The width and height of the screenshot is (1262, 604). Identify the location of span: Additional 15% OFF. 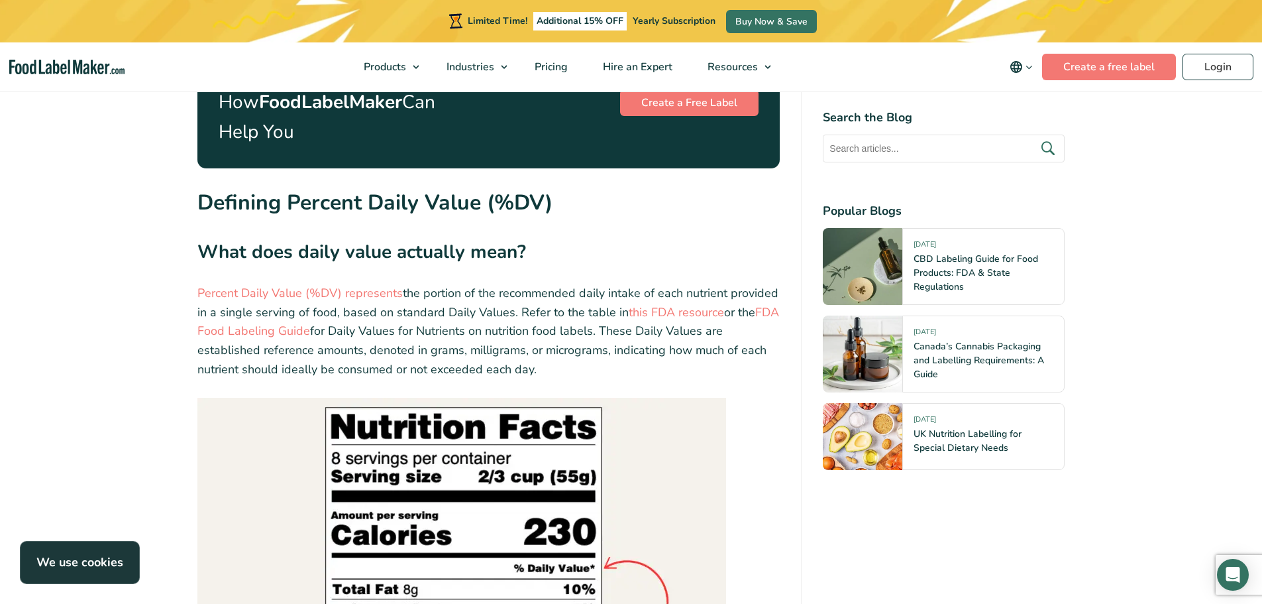
(580, 21).